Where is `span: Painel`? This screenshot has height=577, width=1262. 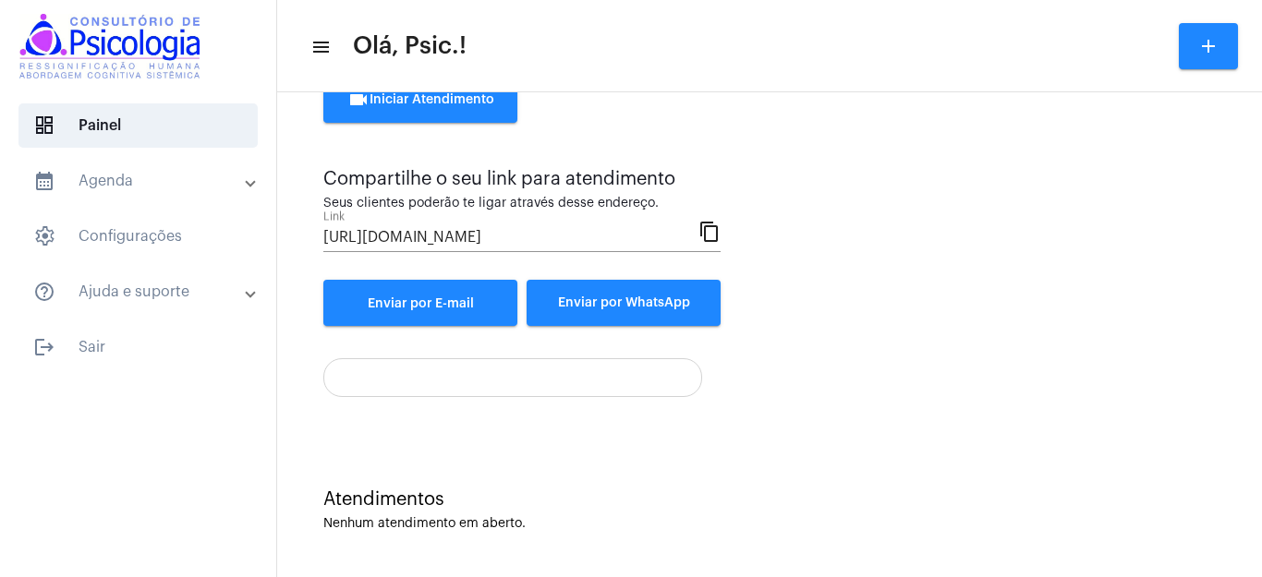
span: Painel is located at coordinates (138, 126).